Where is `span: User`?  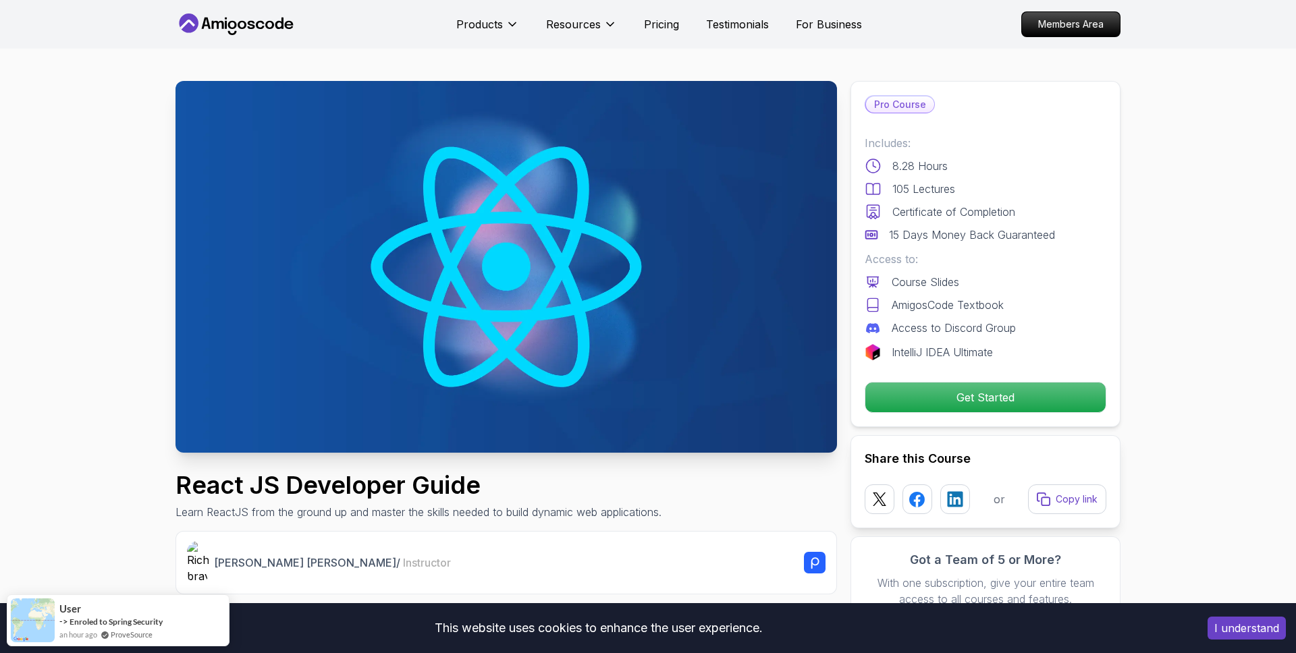 span: User is located at coordinates (70, 609).